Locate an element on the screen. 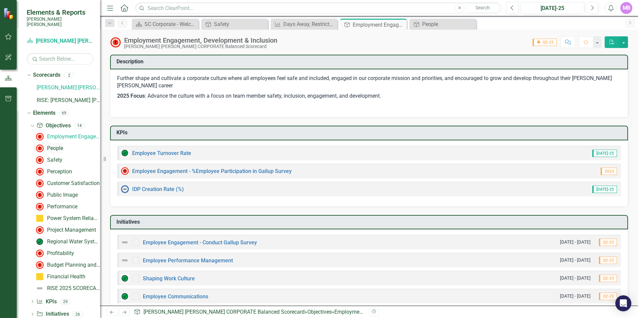 This screenshot has height=318, width=638. a: Employee Performance Management is located at coordinates (188, 261).